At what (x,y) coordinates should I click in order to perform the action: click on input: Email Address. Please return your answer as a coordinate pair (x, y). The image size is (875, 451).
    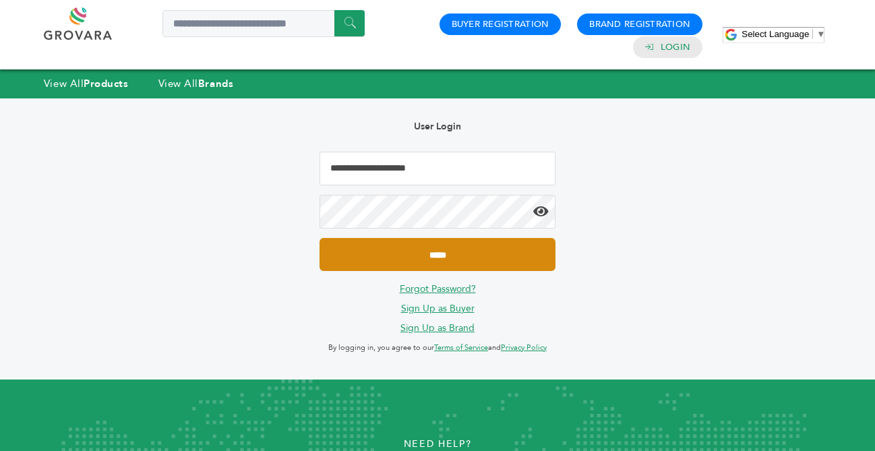
    Looking at the image, I should click on (438, 169).